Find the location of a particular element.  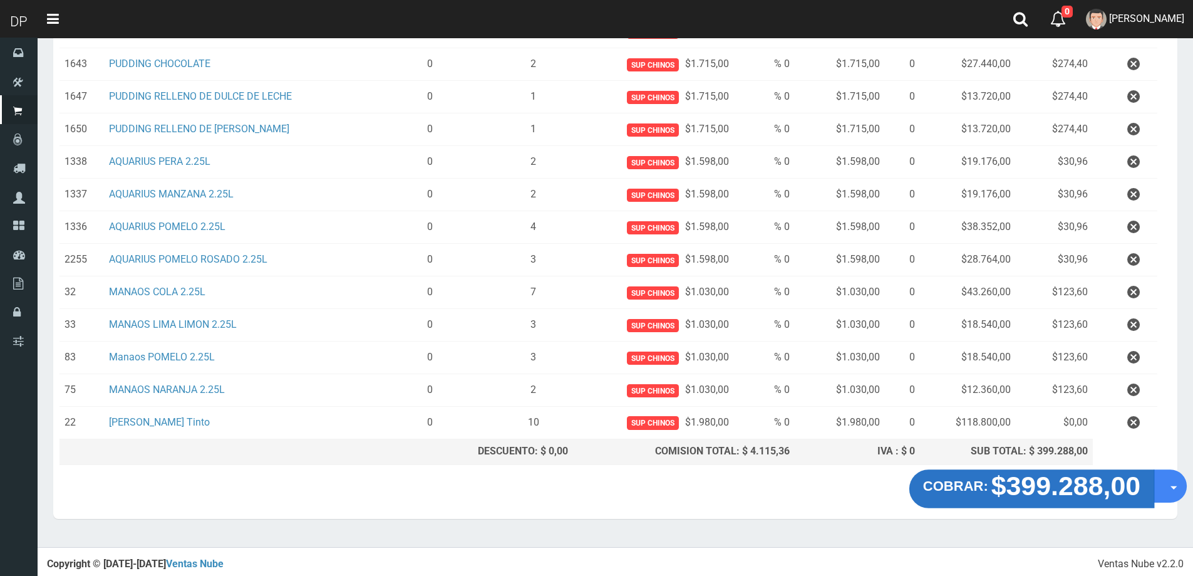

a: Ventas Nube is located at coordinates (195, 563).